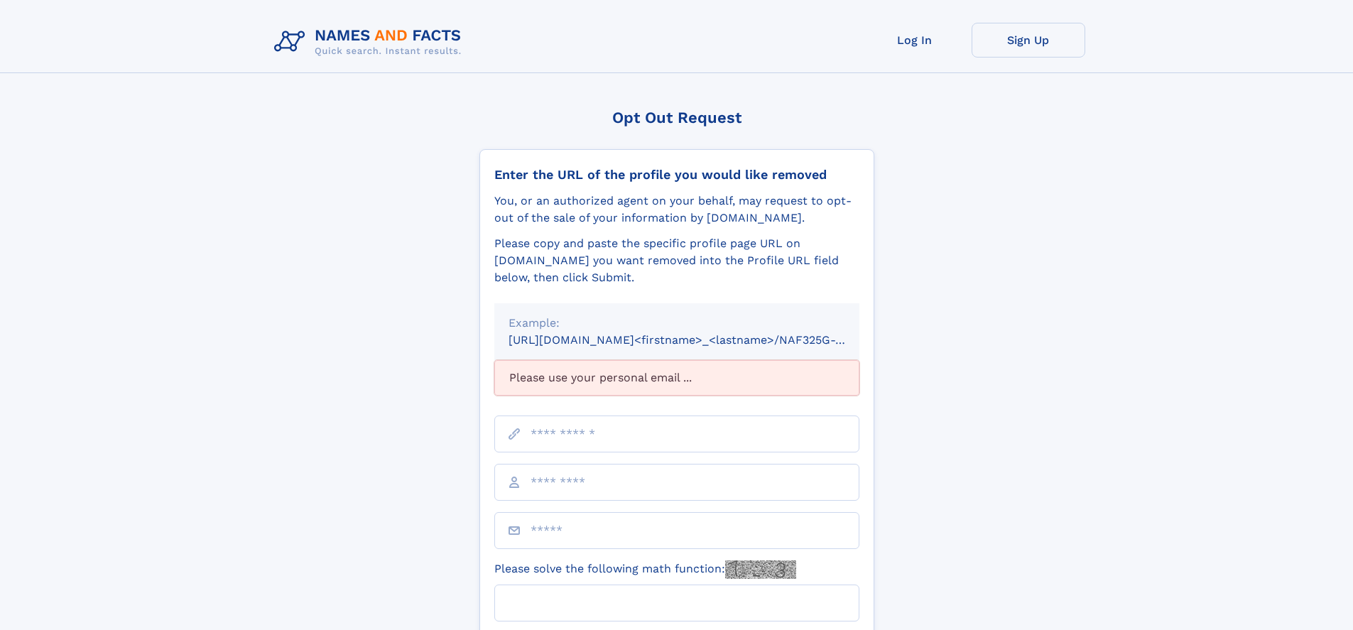 The height and width of the screenshot is (630, 1353). I want to click on label: Please solve the following math function:, so click(645, 569).